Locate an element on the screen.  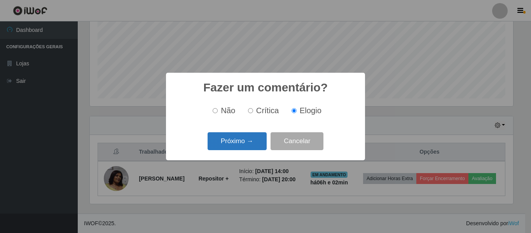
input: Elogio is located at coordinates (294, 110).